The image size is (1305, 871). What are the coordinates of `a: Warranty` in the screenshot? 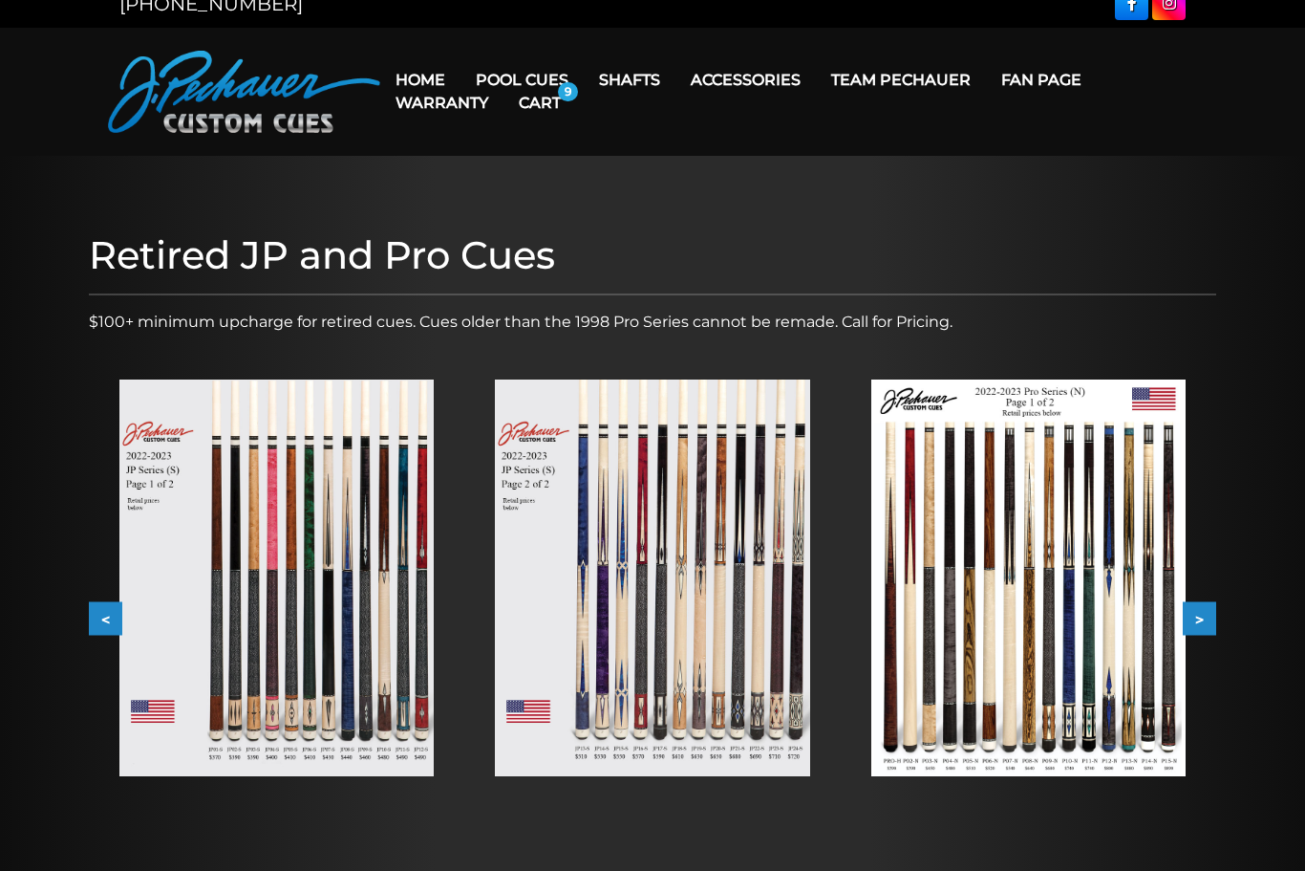 It's located at (441, 102).